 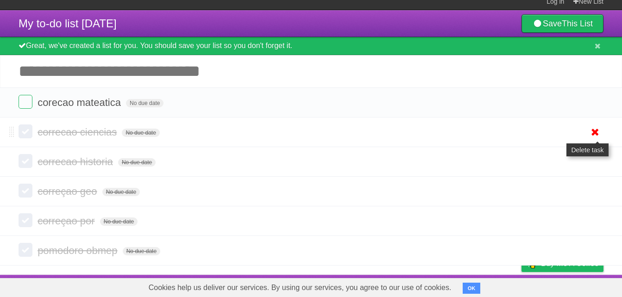 I want to click on a: About, so click(x=408, y=286).